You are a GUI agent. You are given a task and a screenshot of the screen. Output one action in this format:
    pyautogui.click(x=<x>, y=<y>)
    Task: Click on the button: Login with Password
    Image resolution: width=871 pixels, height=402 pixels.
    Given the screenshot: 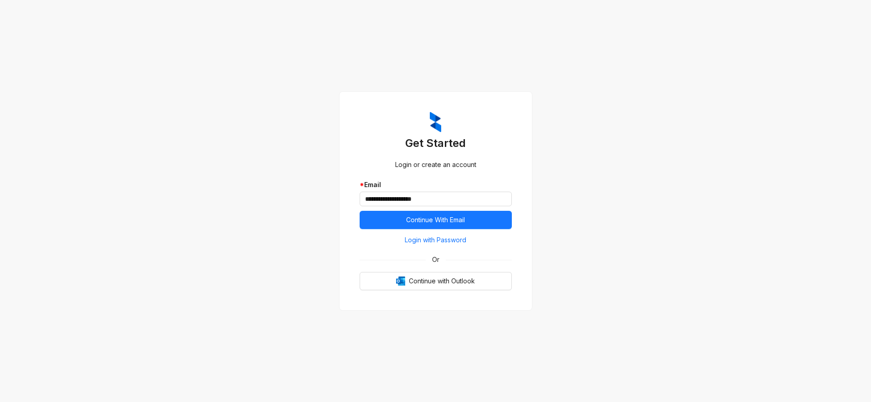 What is the action you would take?
    pyautogui.click(x=436, y=240)
    